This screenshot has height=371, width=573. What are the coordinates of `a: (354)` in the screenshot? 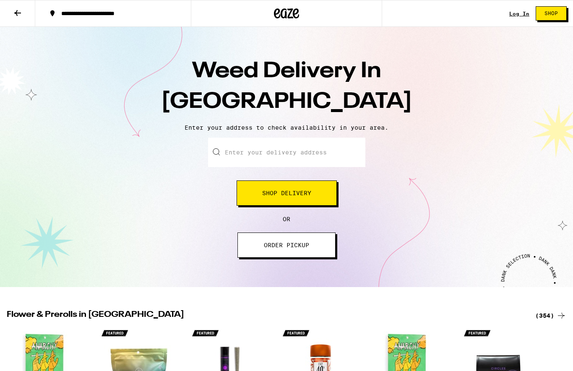 It's located at (551, 316).